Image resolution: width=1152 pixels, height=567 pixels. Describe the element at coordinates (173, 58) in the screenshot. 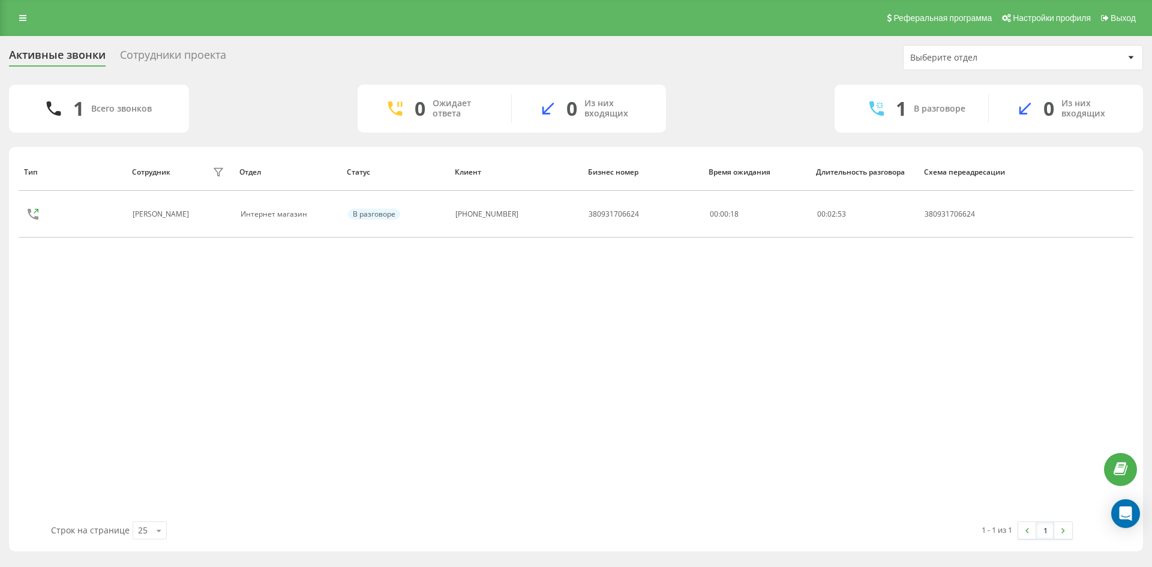

I see `div: Сотрудники проекта` at that location.